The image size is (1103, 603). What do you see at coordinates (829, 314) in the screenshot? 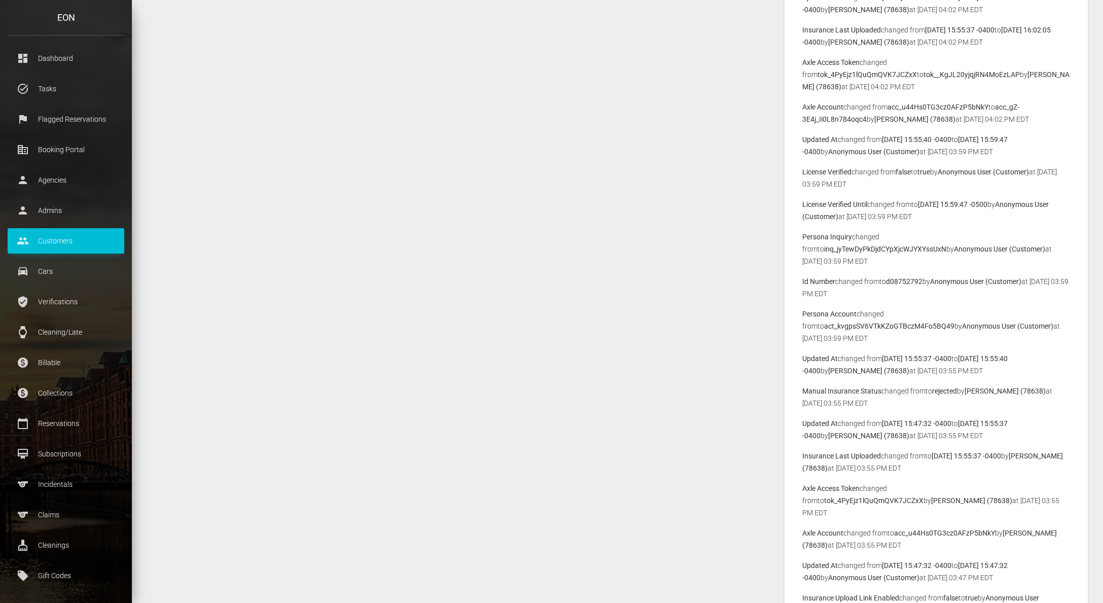
I see `b: Persona Account` at bounding box center [829, 314].